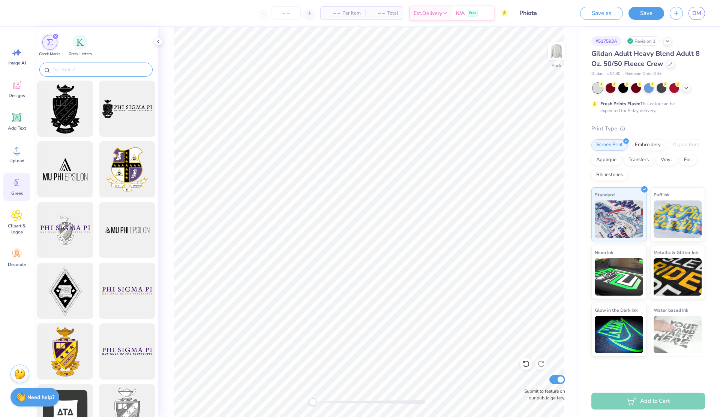  What do you see at coordinates (17, 265) in the screenshot?
I see `span: Decorate` at bounding box center [17, 265].